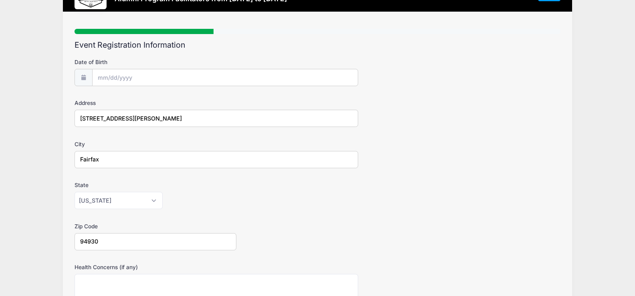 Image resolution: width=635 pixels, height=296 pixels. I want to click on label: Health Concerns (if any), so click(155, 267).